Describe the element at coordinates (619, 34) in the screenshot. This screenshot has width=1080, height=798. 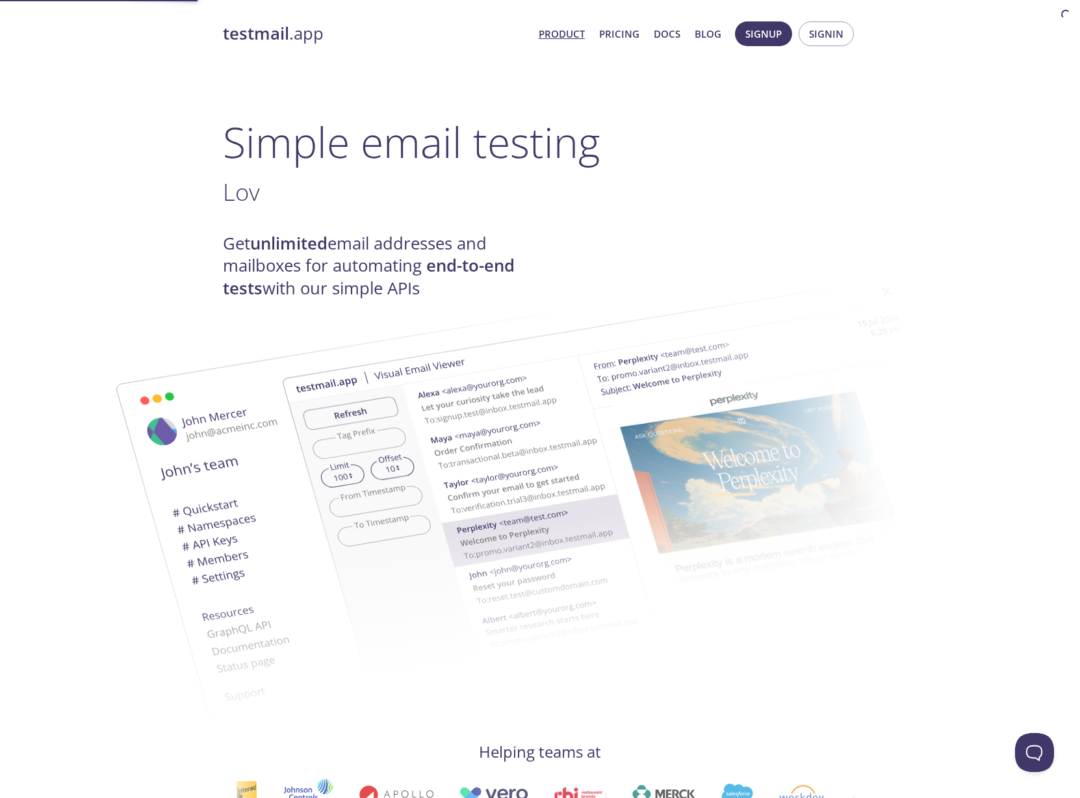
I see `a: Pricing` at that location.